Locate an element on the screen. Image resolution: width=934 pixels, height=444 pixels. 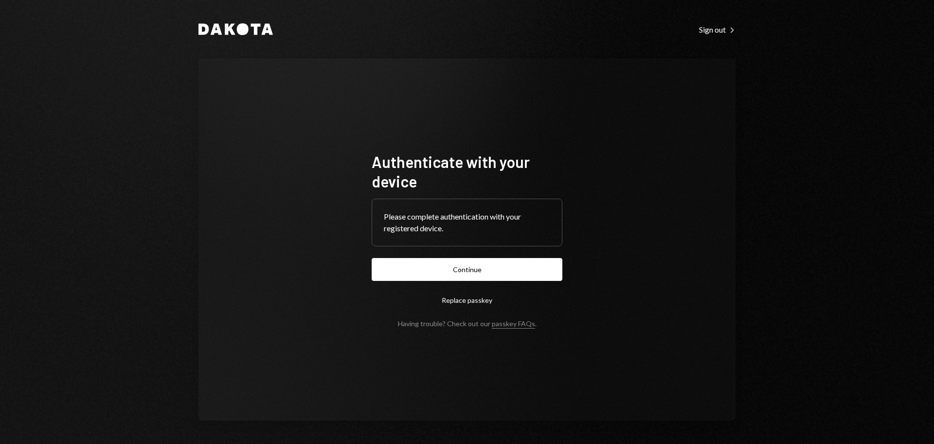
div: Please complete authentication with your registered device. is located at coordinates (467, 222).